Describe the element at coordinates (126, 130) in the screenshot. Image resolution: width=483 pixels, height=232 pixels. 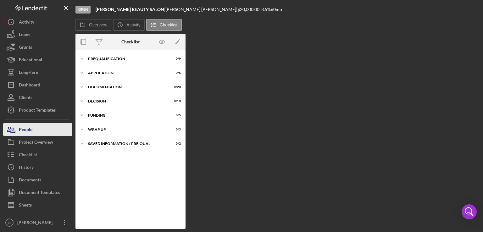
I see `div: Wrap up` at that location.